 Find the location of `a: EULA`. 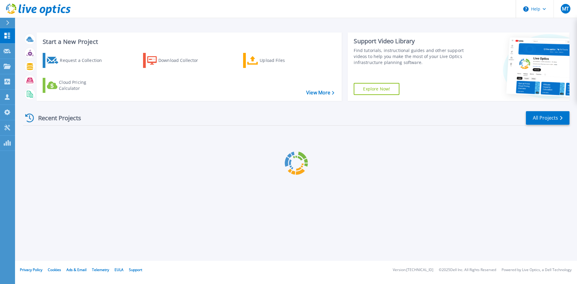

a: EULA is located at coordinates (119, 270).